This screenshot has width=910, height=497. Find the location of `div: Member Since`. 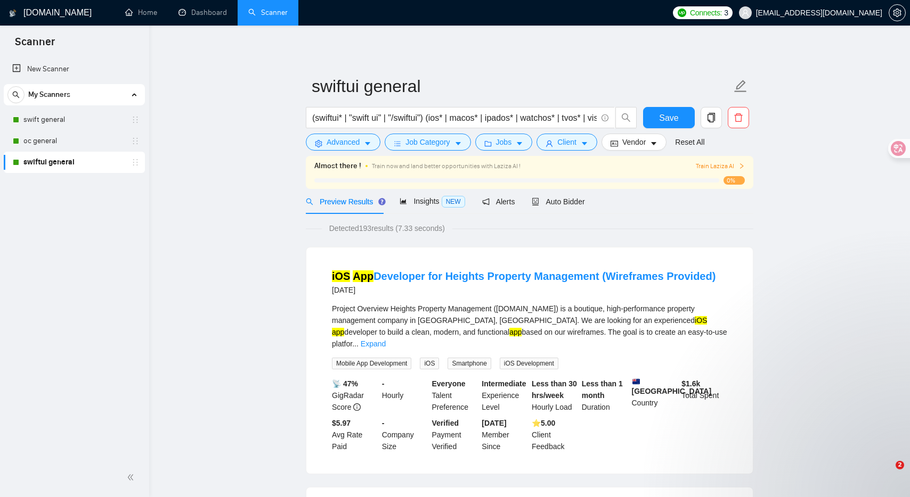

div: Member Since is located at coordinates (504, 435).